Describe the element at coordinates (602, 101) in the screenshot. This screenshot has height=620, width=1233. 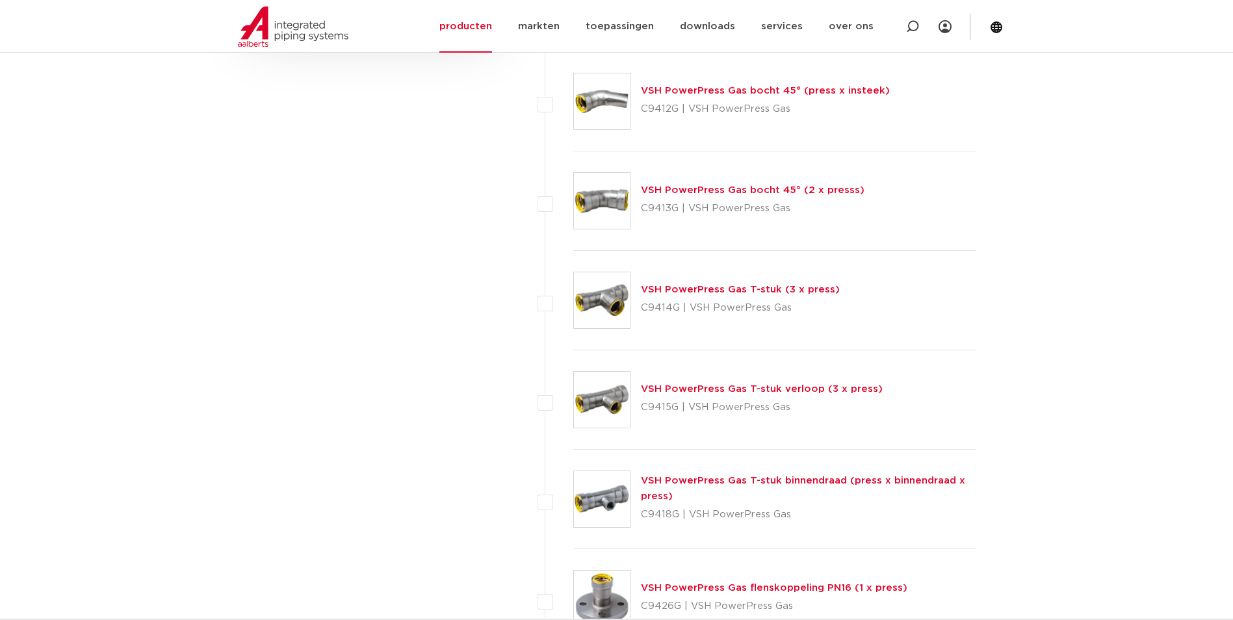
I see `img: Thumbnail for VSH PowerPress Gas bocht 45° (press x insteek)` at that location.